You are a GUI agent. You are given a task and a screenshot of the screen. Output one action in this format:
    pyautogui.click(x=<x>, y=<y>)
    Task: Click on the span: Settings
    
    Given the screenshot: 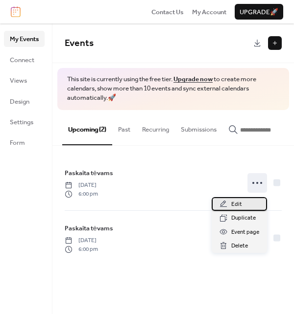 What is the action you would take?
    pyautogui.click(x=22, y=122)
    